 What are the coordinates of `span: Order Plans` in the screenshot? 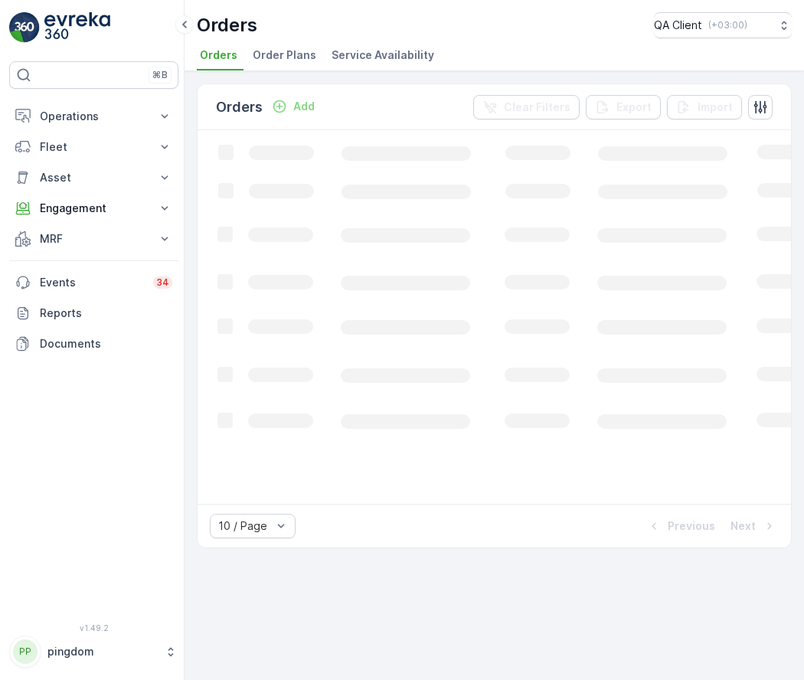 It's located at (284, 55).